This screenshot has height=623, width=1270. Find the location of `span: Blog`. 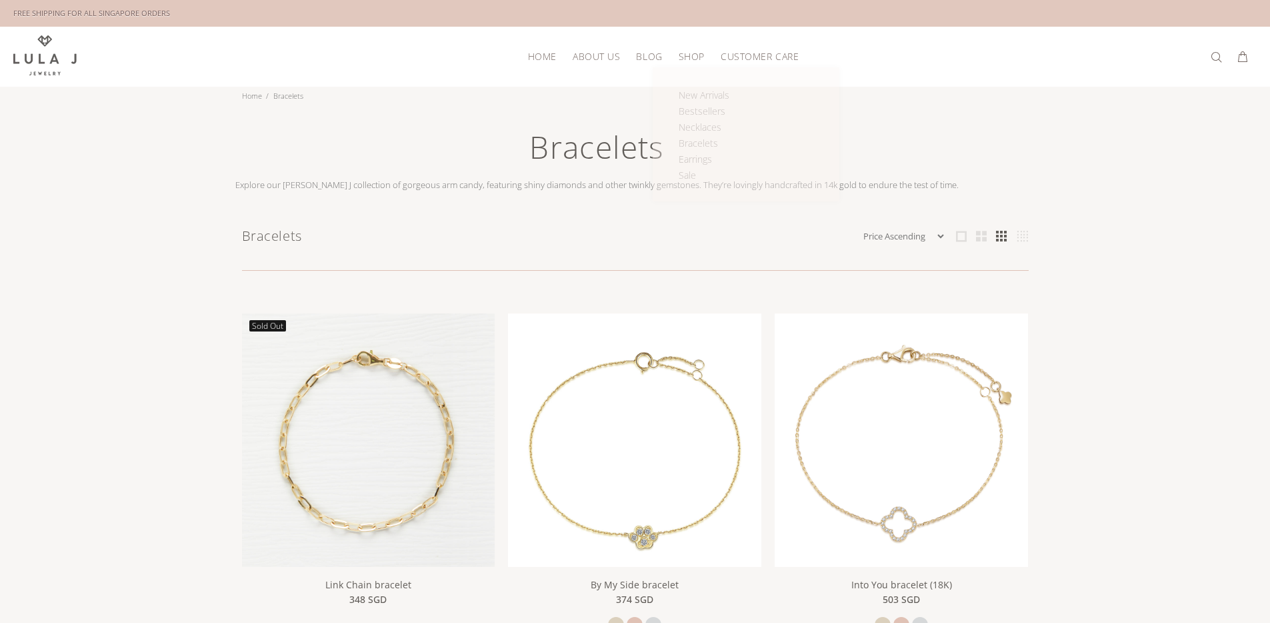

span: Blog is located at coordinates (649, 56).